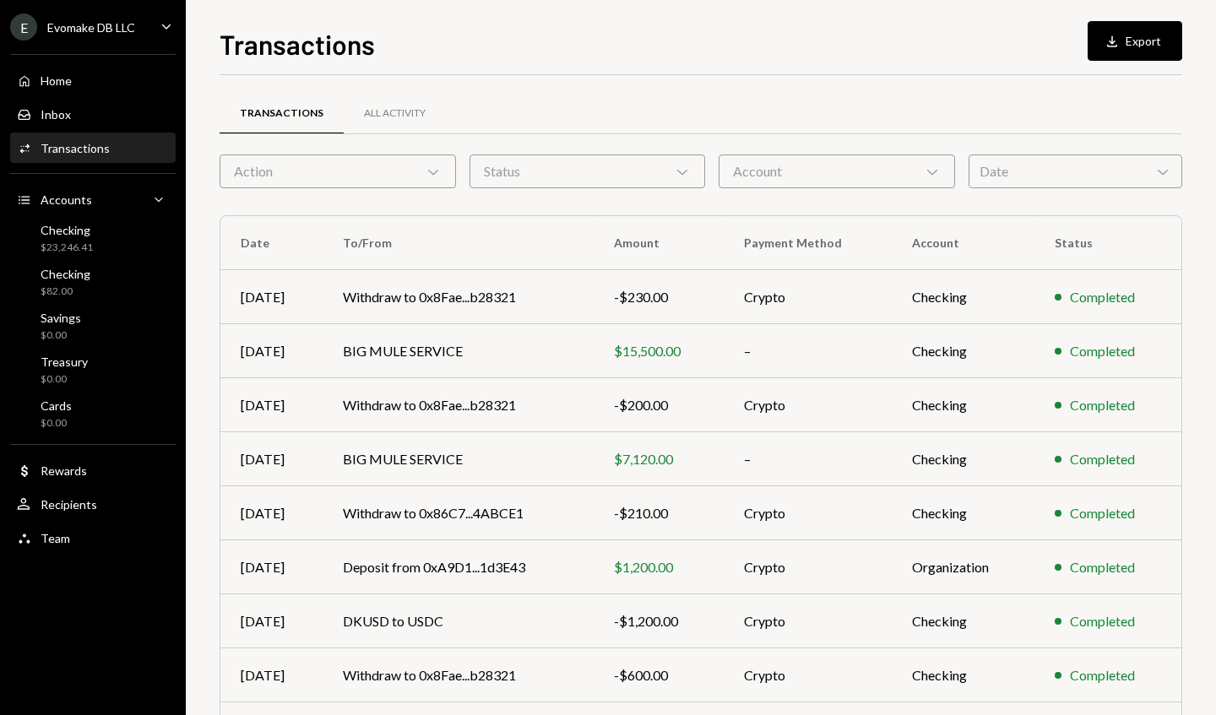 This screenshot has height=715, width=1216. What do you see at coordinates (93, 80) in the screenshot?
I see `a: Home` at bounding box center [93, 80].